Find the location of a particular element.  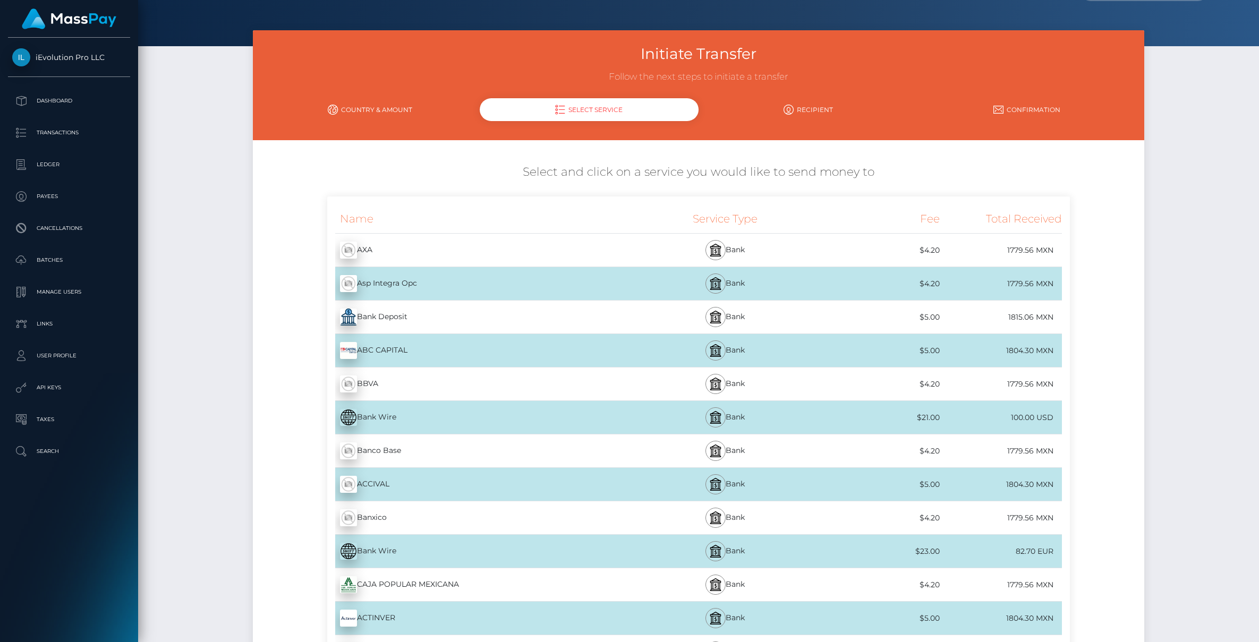

a: Links is located at coordinates (69, 324).